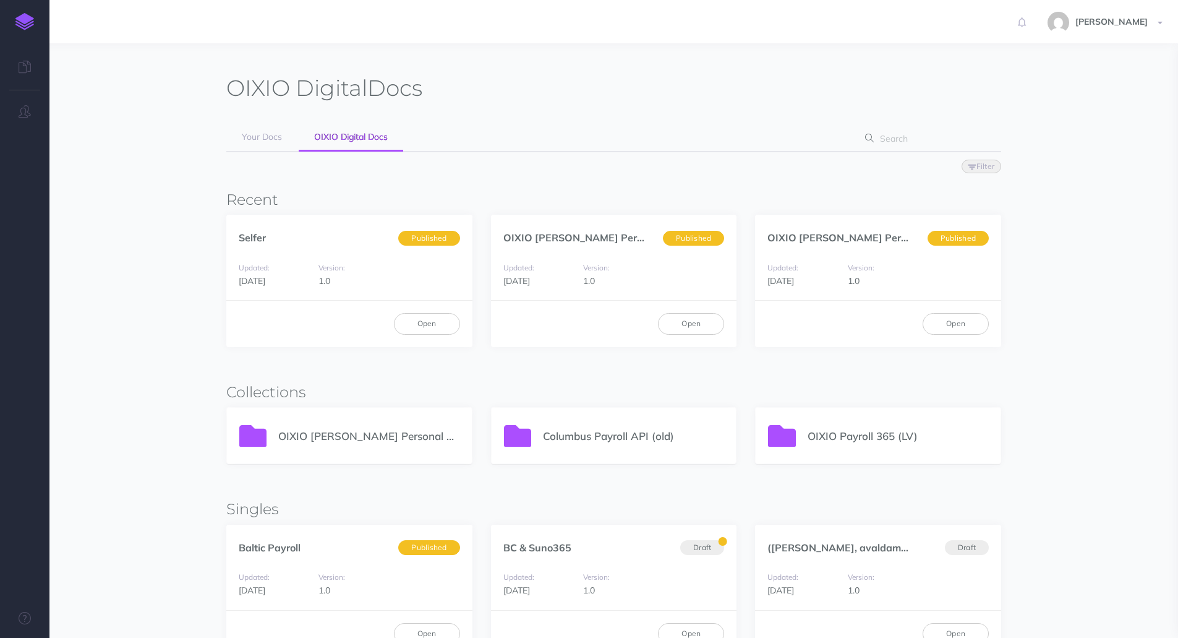  I want to click on a: Selfer, so click(252, 238).